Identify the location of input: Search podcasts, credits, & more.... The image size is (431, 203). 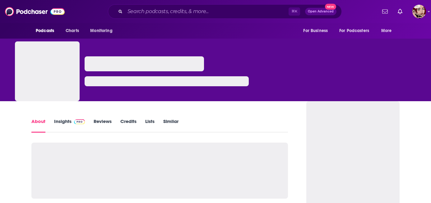
(207, 12).